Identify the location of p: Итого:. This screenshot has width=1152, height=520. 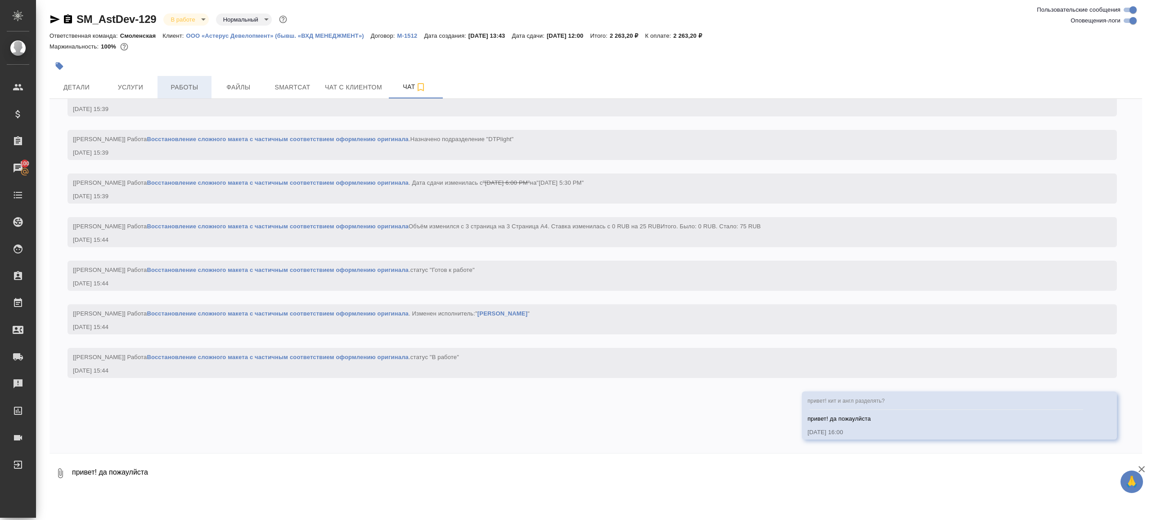
(600, 36).